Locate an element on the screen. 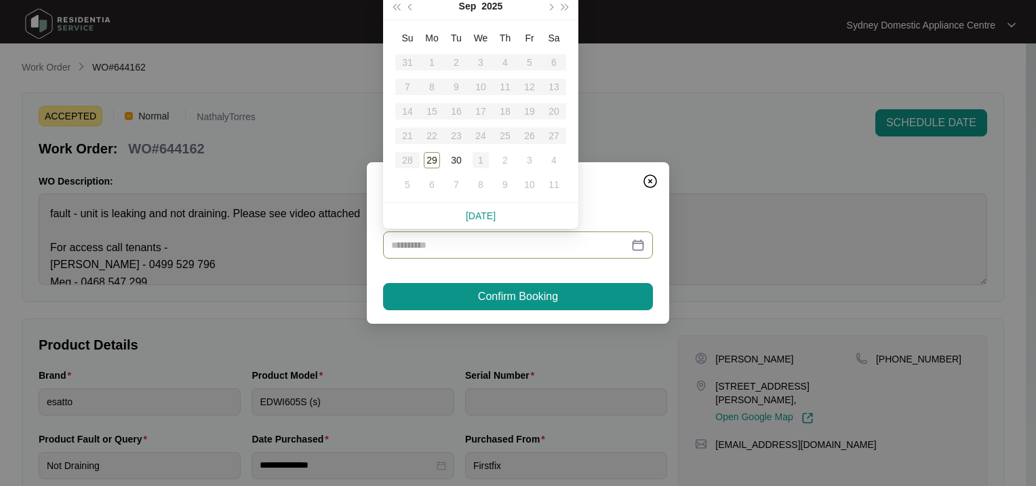 This screenshot has height=486, width=1036. td: 2025-10-04 is located at coordinates (554, 160).